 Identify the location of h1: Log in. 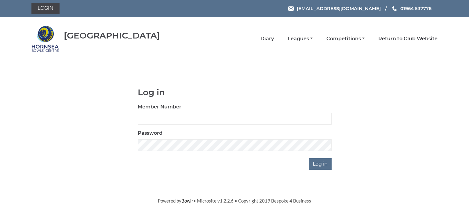
(235, 92).